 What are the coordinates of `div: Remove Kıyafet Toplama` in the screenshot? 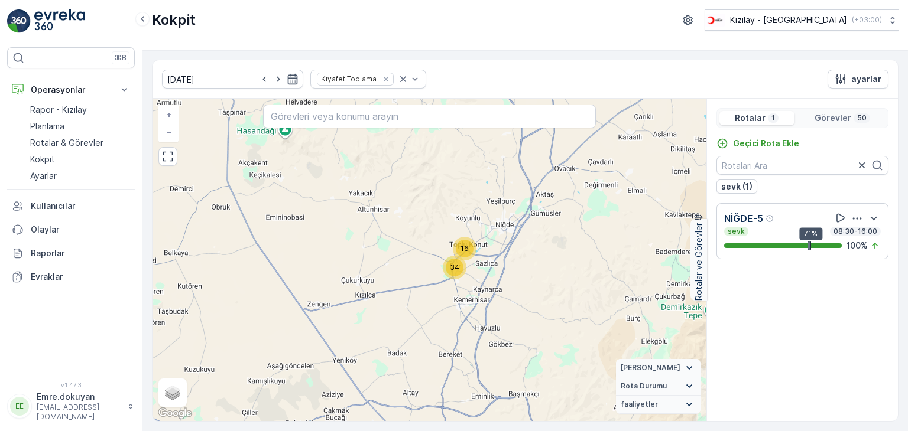 It's located at (386, 79).